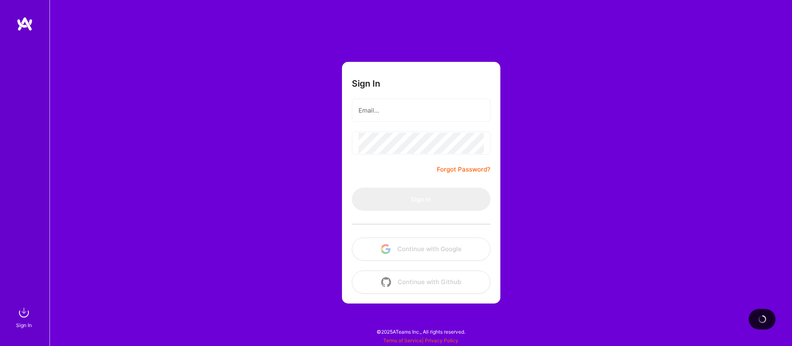  Describe the element at coordinates (441, 340) in the screenshot. I see `a: Privacy Policy` at that location.